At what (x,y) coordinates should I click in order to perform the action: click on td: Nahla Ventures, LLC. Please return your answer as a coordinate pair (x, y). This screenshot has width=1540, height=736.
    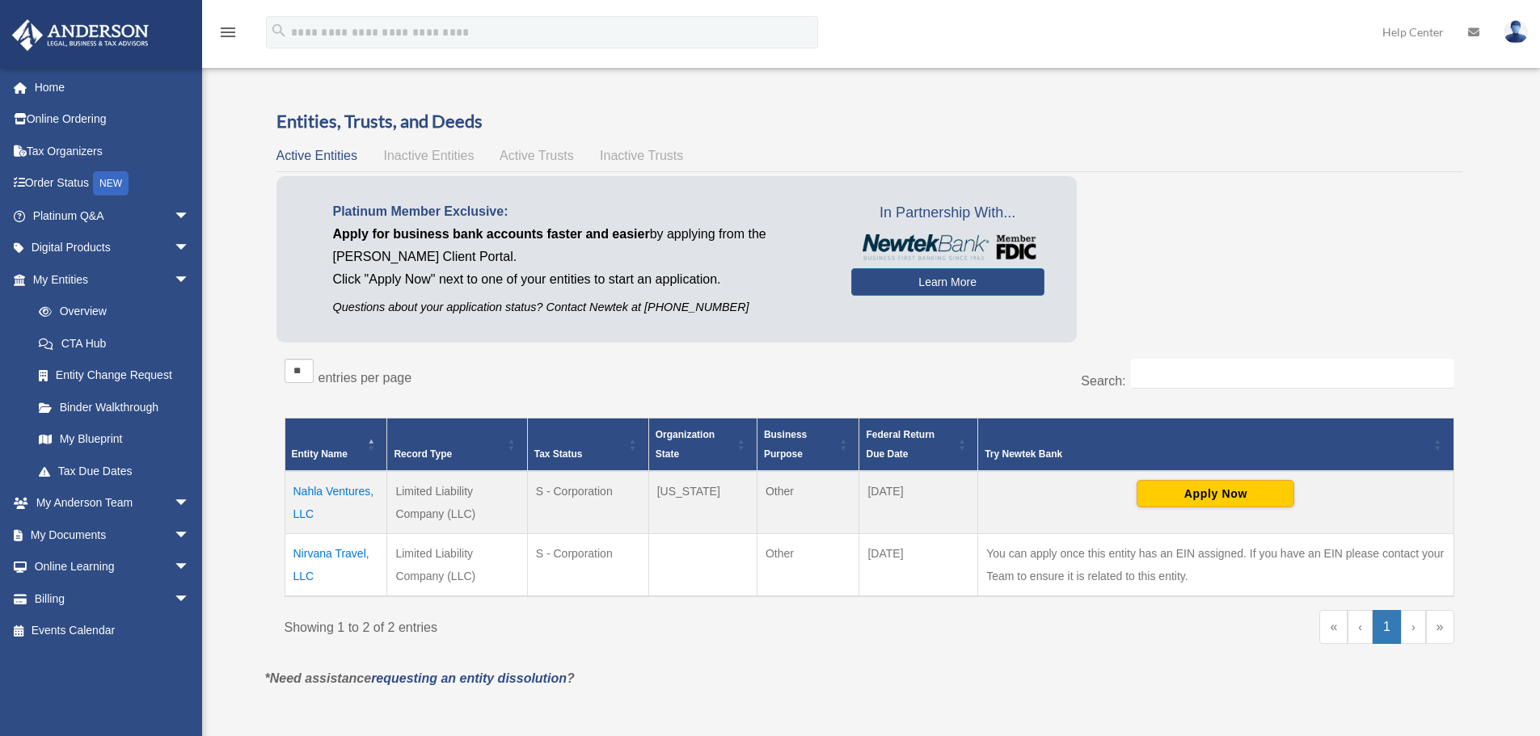
    Looking at the image, I should click on (335, 503).